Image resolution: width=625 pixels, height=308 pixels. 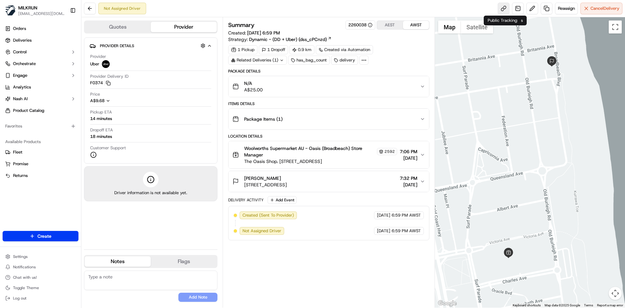 What do you see at coordinates (309, 60) in the screenshot?
I see `div: has_bag_count` at bounding box center [309, 60].